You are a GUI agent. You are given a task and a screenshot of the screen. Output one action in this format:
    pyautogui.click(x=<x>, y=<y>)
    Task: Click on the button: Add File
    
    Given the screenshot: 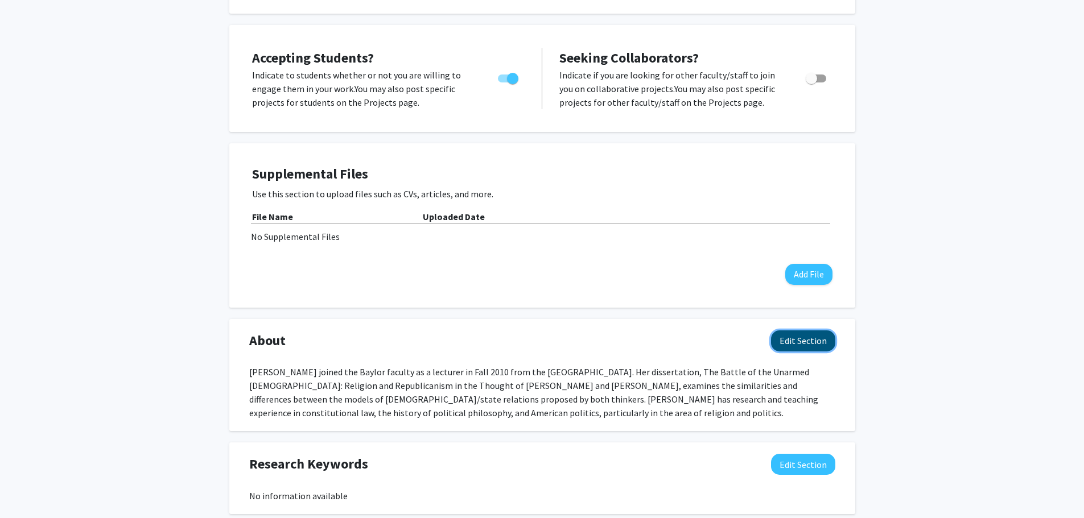 What is the action you would take?
    pyautogui.click(x=809, y=274)
    